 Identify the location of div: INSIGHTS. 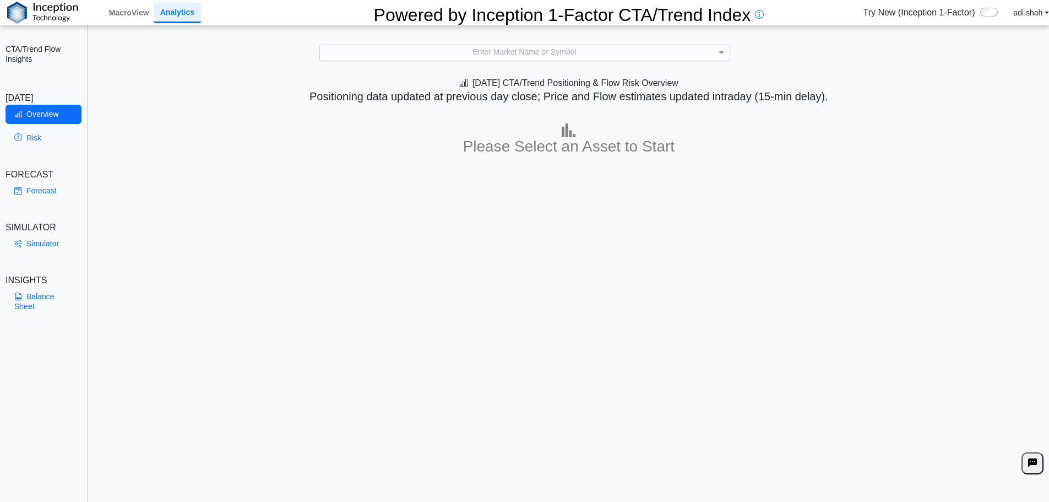
(44, 280).